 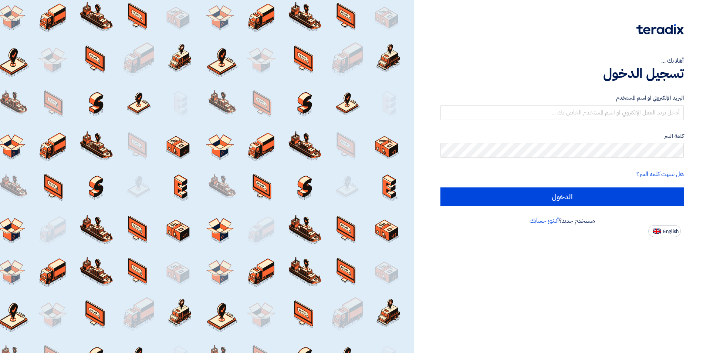 I want to click on label: البريد الإلكتروني او اسم المستخدم, so click(x=562, y=98).